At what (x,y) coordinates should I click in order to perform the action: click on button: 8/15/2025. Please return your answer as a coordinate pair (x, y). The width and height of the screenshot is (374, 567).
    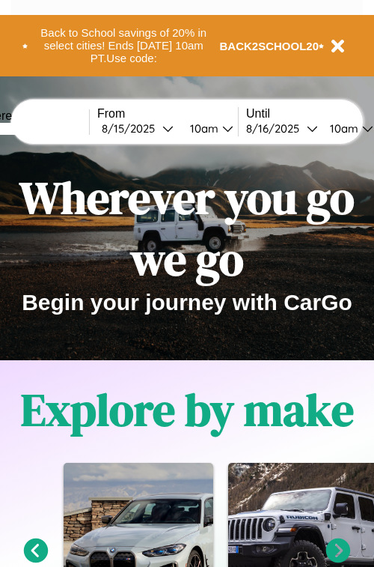
    Looking at the image, I should click on (138, 128).